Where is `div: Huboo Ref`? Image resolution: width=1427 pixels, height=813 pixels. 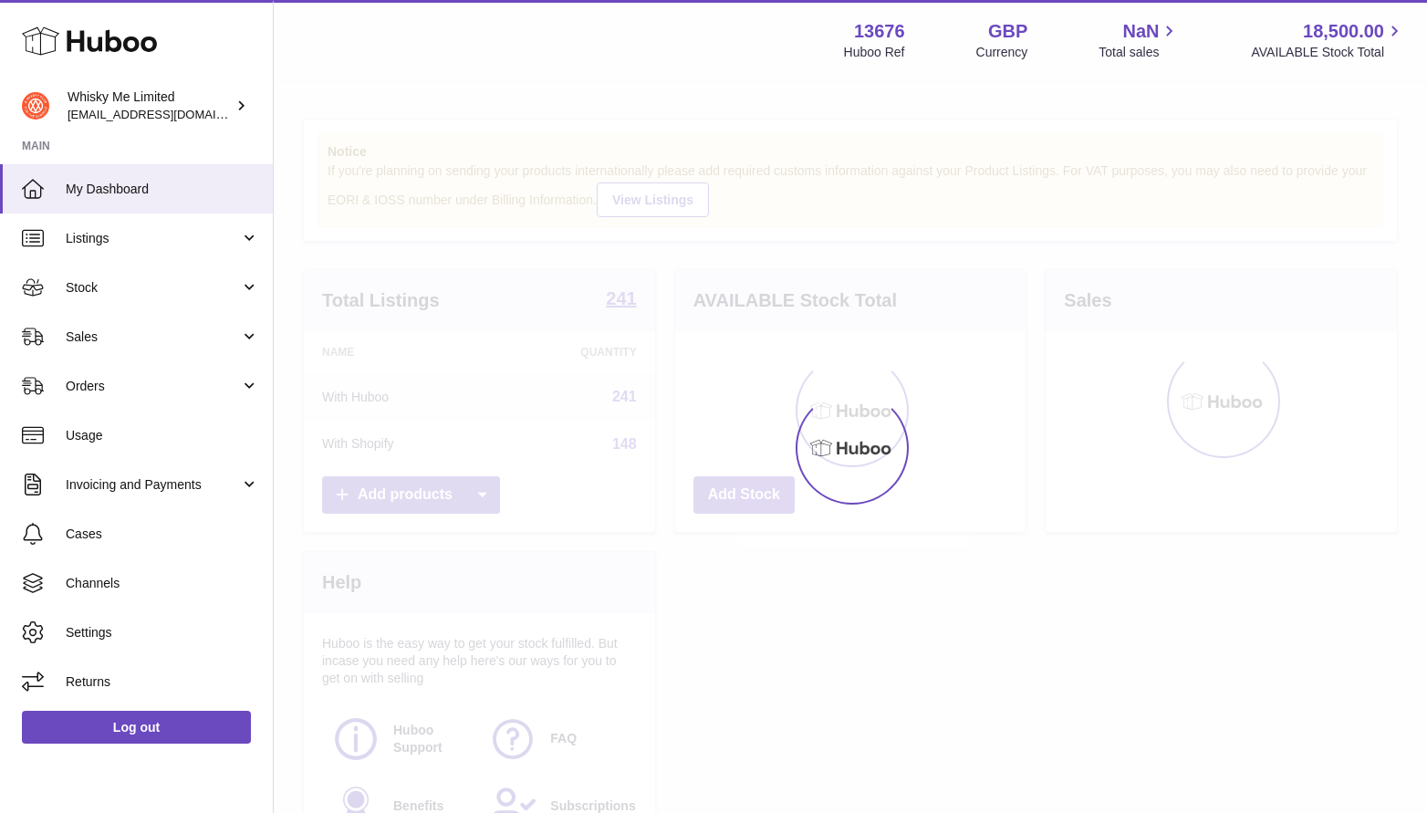 div: Huboo Ref is located at coordinates (874, 52).